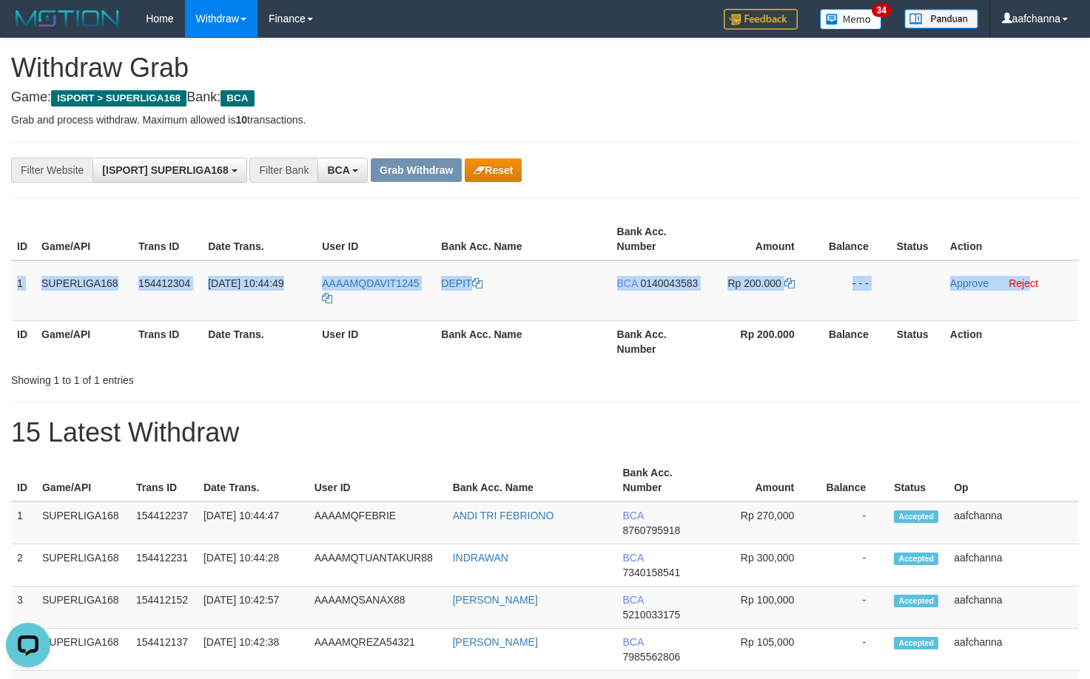 Image resolution: width=1090 pixels, height=679 pixels. I want to click on td: Rp 270,000, so click(762, 523).